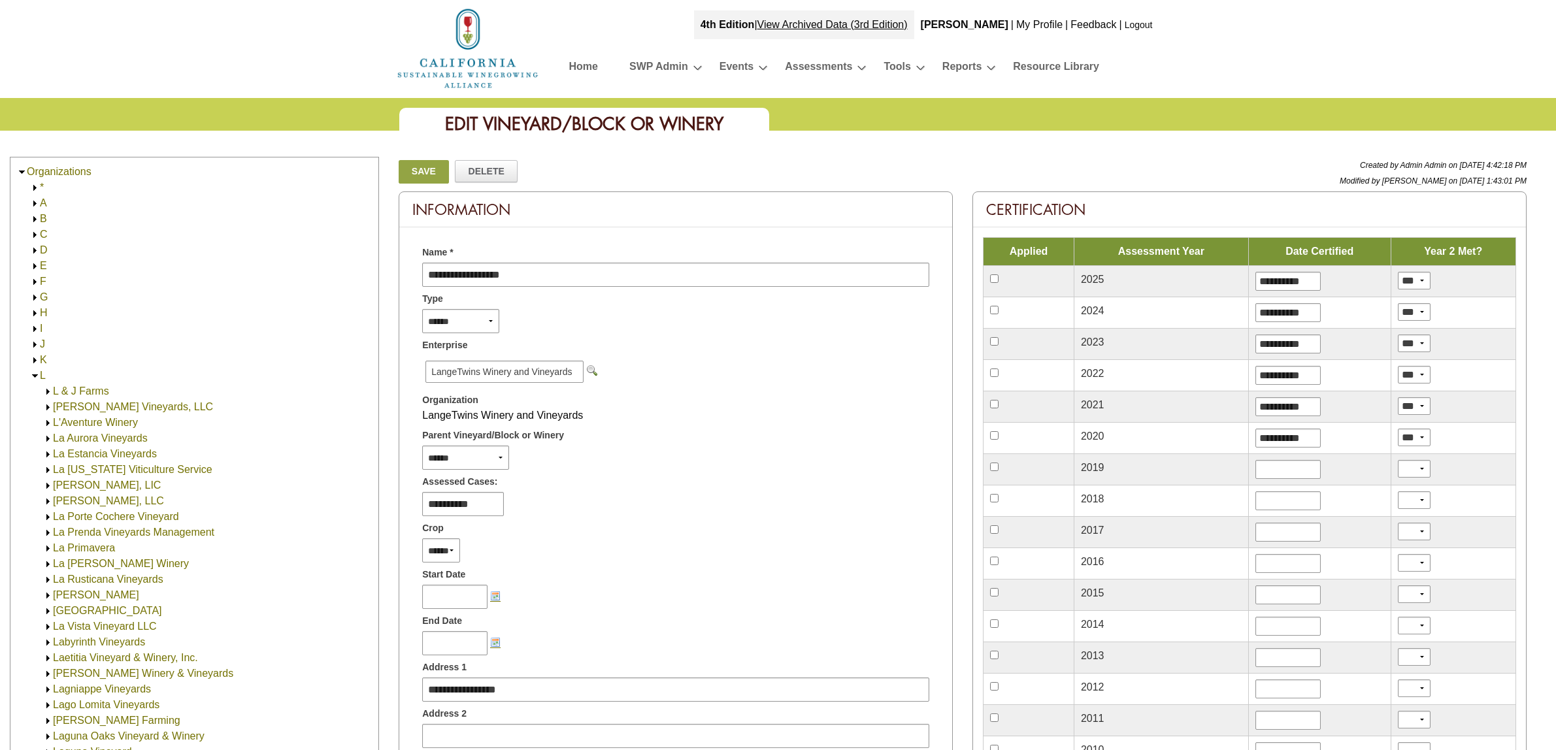 This screenshot has height=750, width=1556. I want to click on a: La Estancia Vineyards, so click(105, 454).